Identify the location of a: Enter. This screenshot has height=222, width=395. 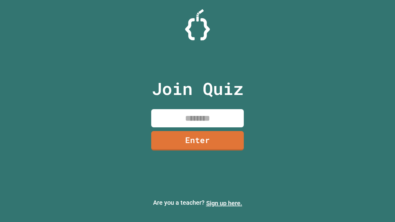
(198, 141).